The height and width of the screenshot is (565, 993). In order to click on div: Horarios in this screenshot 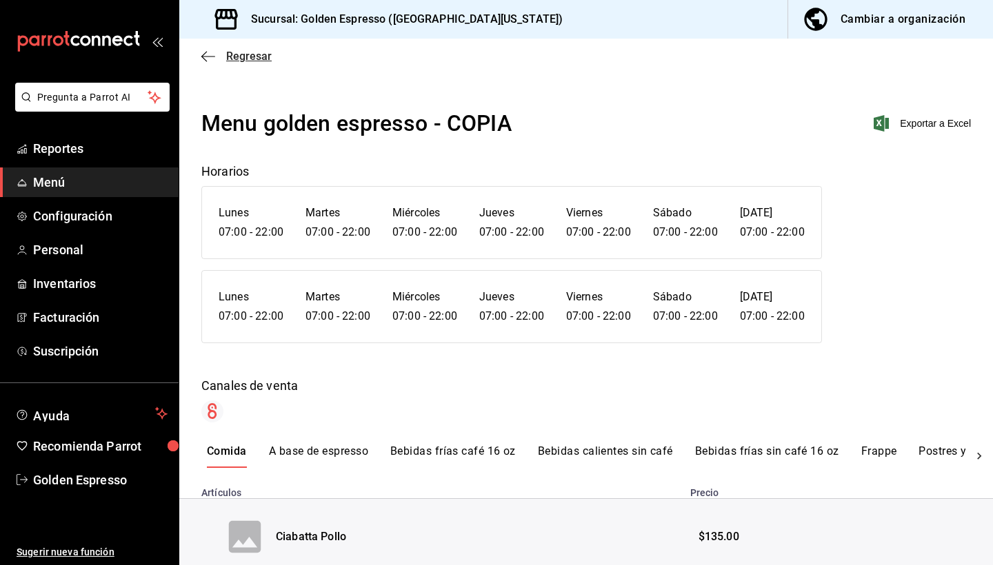, I will do `click(586, 171)`.